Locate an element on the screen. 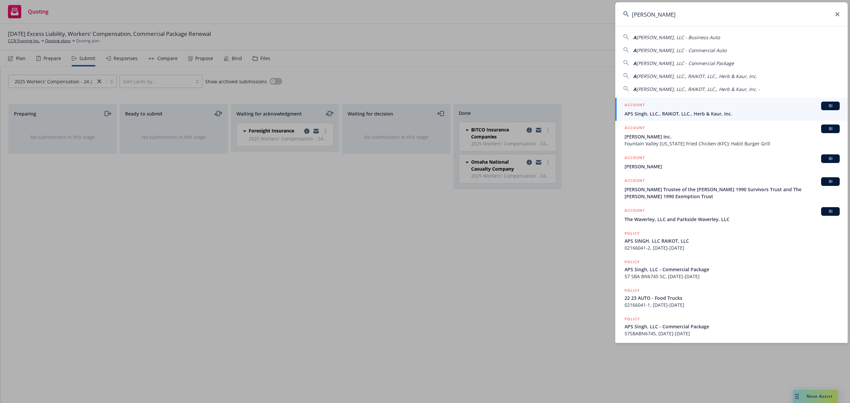  a: ACCOUNTBIThe Waverley, LLC and Parkside Waverley, LLC is located at coordinates (731, 215).